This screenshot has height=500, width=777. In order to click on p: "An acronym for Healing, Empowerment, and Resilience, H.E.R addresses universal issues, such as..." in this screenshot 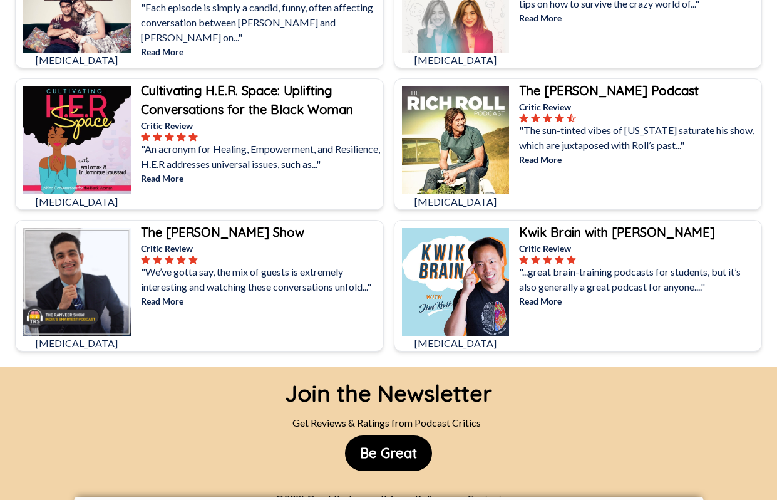, I will do `click(261, 157)`.